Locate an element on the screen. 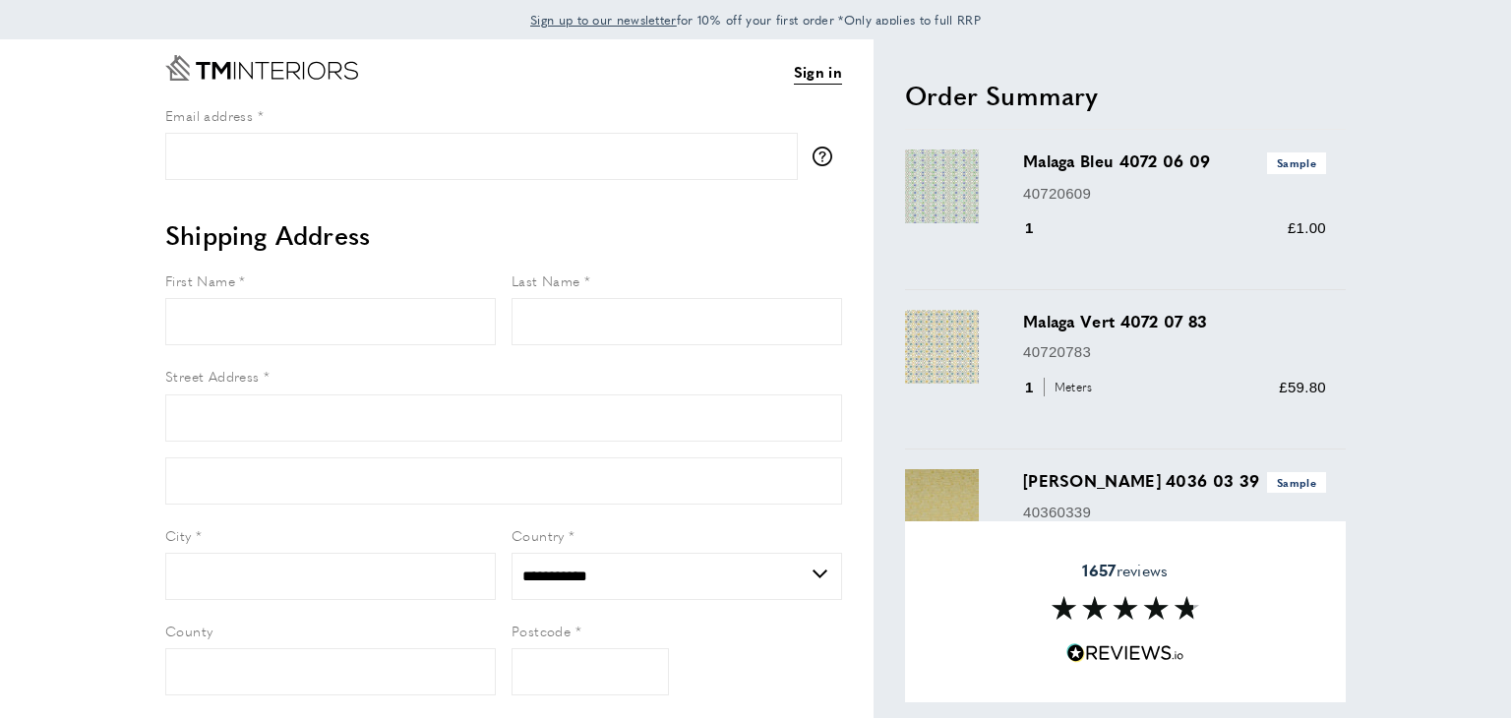 This screenshot has width=1511, height=718. span: Email address is located at coordinates (209, 115).